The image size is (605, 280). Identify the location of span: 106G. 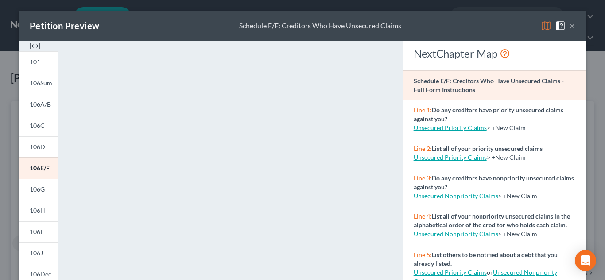
(37, 189).